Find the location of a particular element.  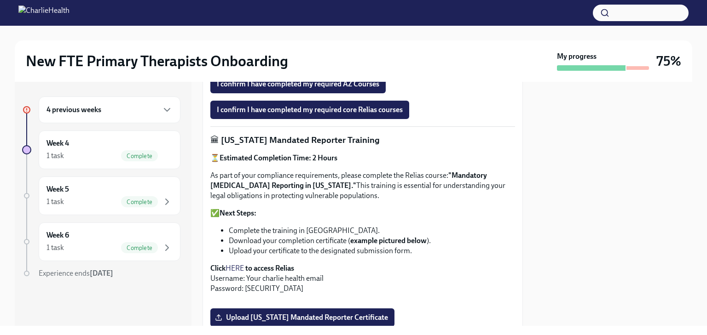

button: I confirm I have completed my required core Relias courses is located at coordinates (310, 110).